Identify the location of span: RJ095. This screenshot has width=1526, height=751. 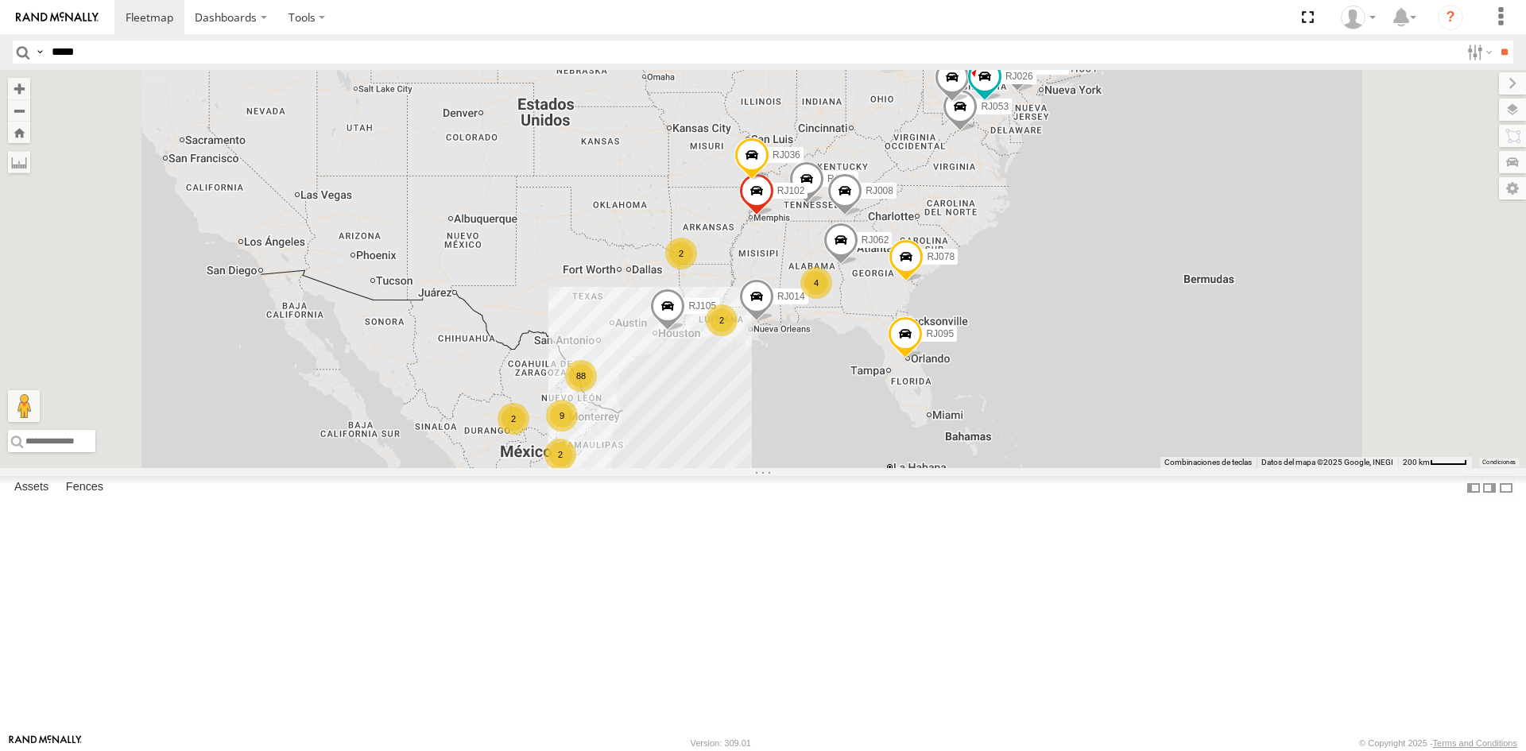
(940, 333).